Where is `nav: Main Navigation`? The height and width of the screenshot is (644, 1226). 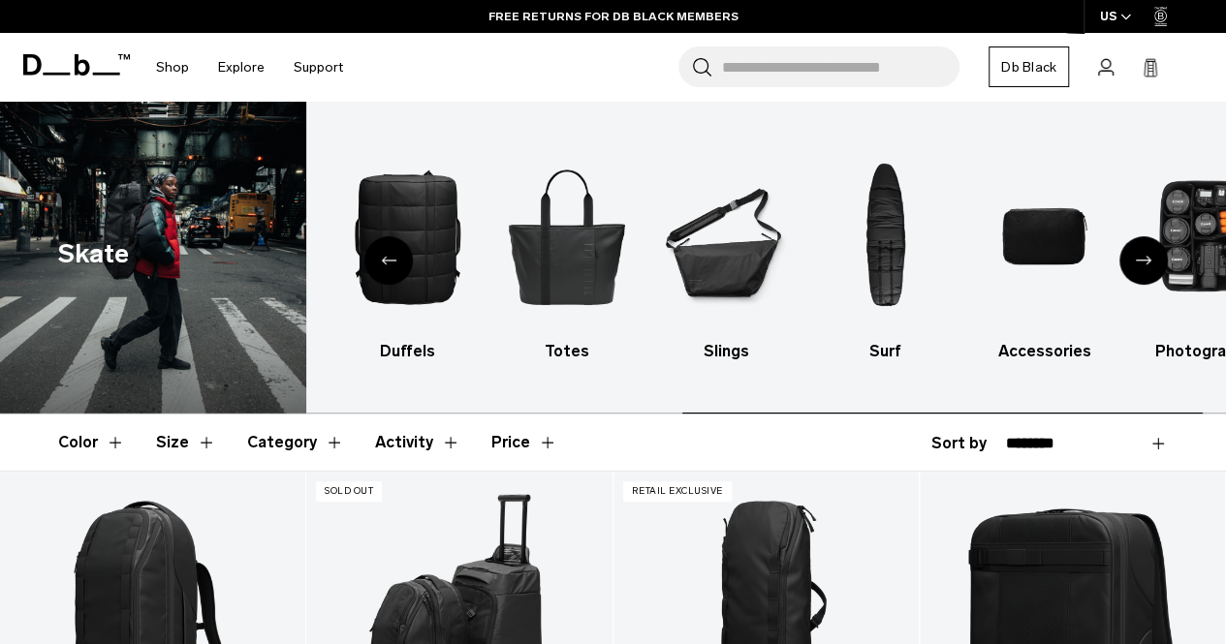 nav: Main Navigation is located at coordinates (249, 67).